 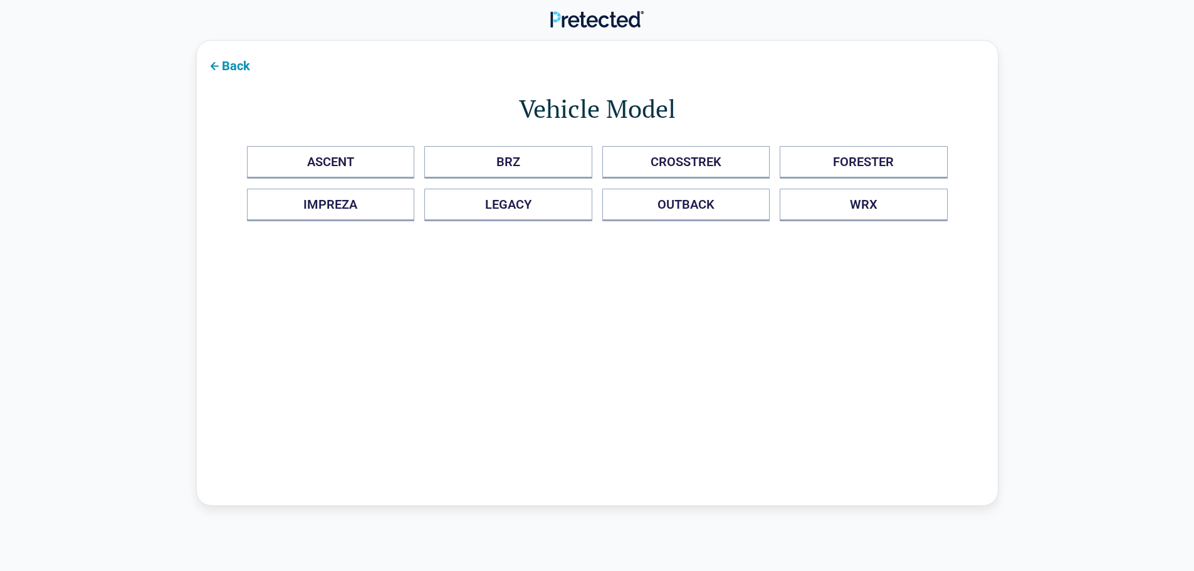 I want to click on button: CROSSTREK, so click(x=686, y=162).